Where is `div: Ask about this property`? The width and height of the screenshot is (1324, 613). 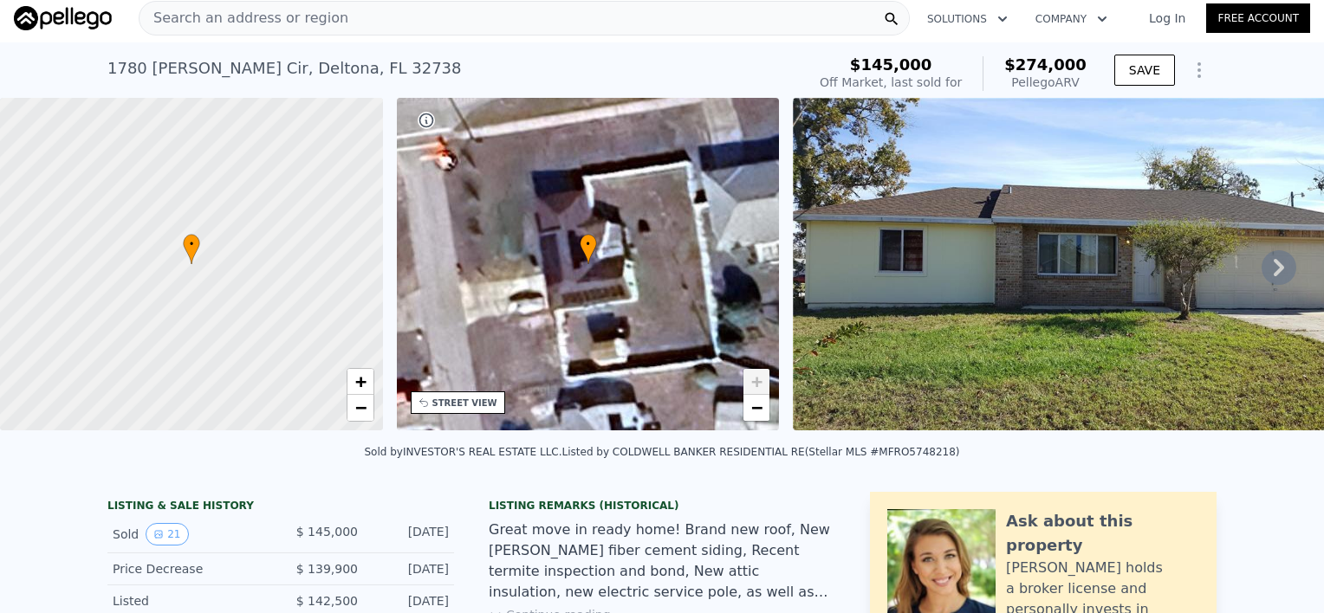 div: Ask about this property is located at coordinates (1102, 534).